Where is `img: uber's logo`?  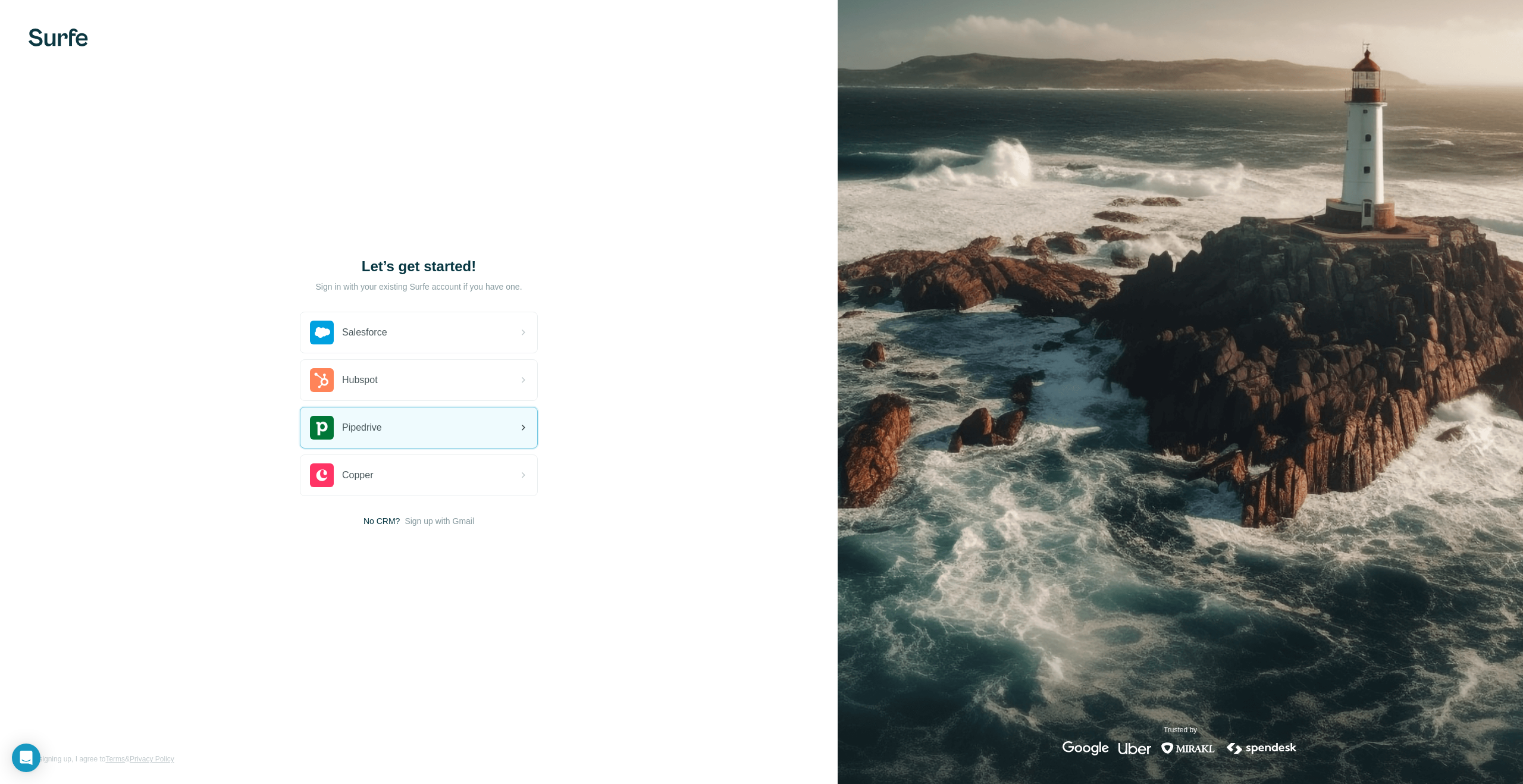
img: uber's logo is located at coordinates (1134, 749).